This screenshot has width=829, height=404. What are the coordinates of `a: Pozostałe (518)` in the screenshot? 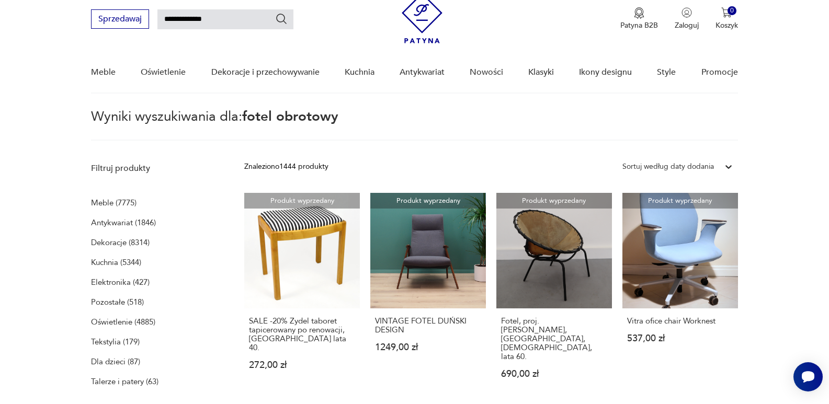 It's located at (117, 302).